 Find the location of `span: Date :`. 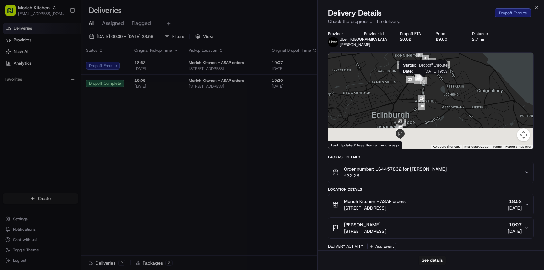

span: Date : is located at coordinates (408, 71).